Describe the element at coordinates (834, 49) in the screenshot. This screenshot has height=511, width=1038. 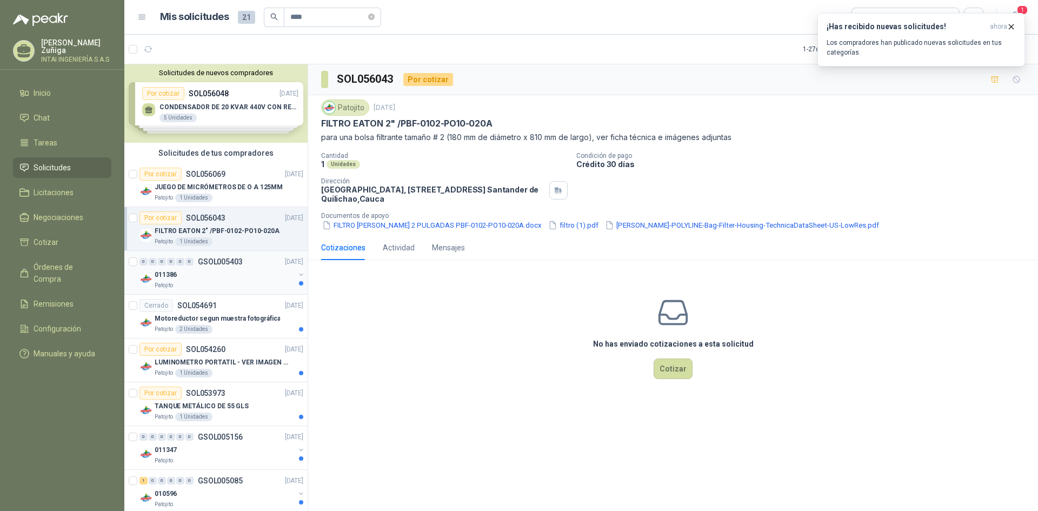
I see `div: 1 - 27 de 27` at that location.